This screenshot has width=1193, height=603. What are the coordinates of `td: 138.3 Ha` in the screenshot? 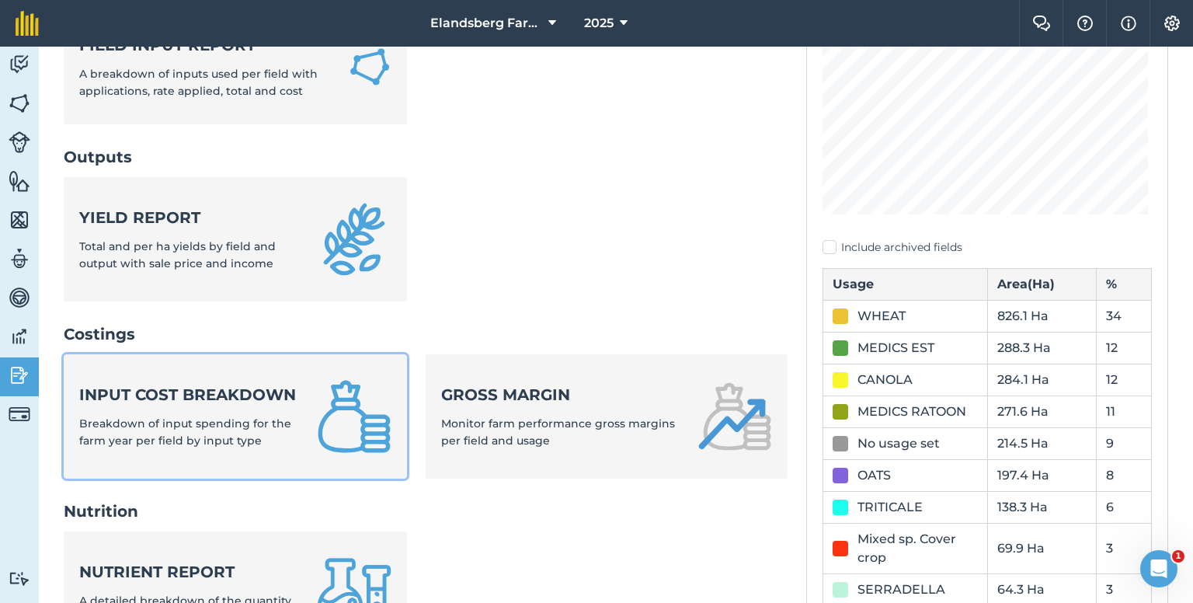 It's located at (1042, 506).